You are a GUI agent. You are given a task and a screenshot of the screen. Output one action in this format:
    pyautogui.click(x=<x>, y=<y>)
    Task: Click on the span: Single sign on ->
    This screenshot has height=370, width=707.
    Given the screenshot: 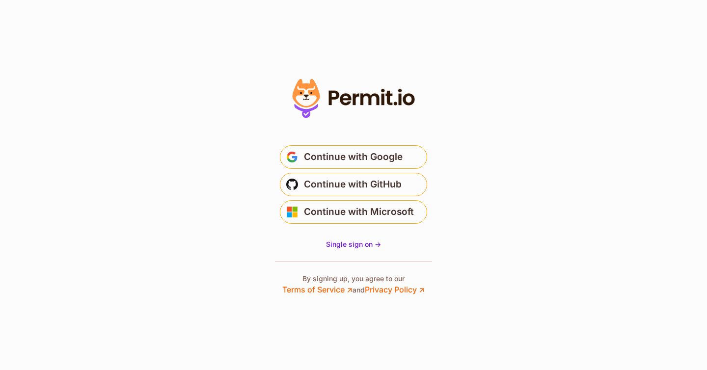 What is the action you would take?
    pyautogui.click(x=353, y=244)
    